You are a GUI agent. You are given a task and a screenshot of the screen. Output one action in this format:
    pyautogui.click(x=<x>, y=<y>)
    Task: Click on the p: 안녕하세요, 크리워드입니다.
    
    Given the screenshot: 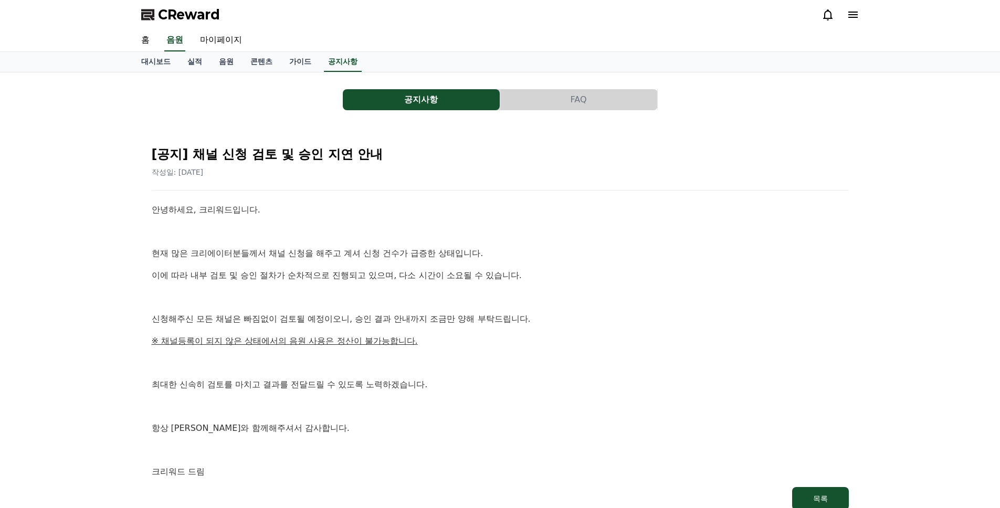 What is the action you would take?
    pyautogui.click(x=500, y=210)
    